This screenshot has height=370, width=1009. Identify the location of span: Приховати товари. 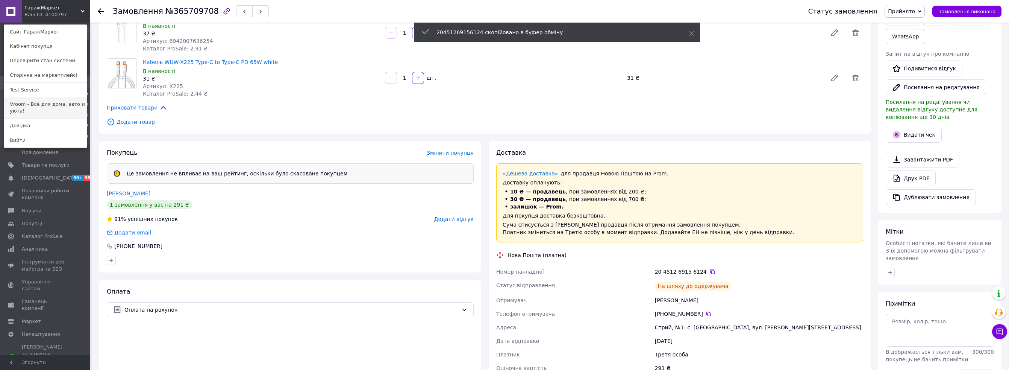
(137, 108).